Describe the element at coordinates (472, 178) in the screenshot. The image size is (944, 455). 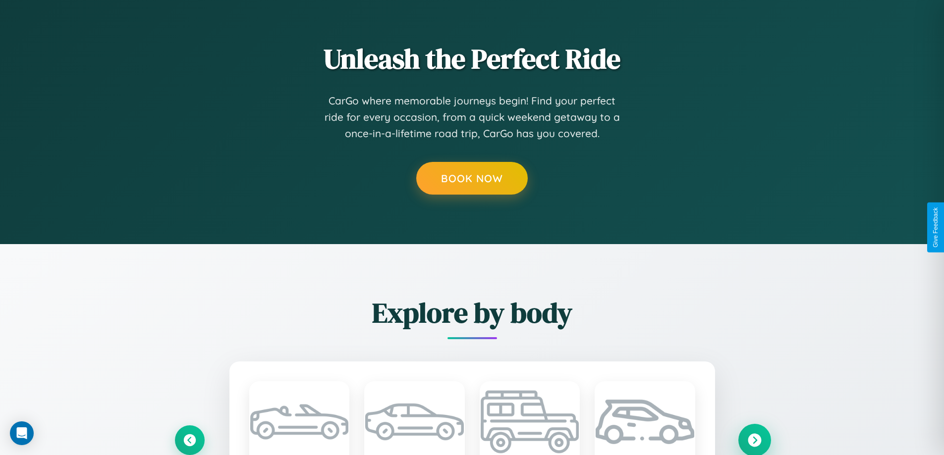
I see `button: Book Now` at that location.